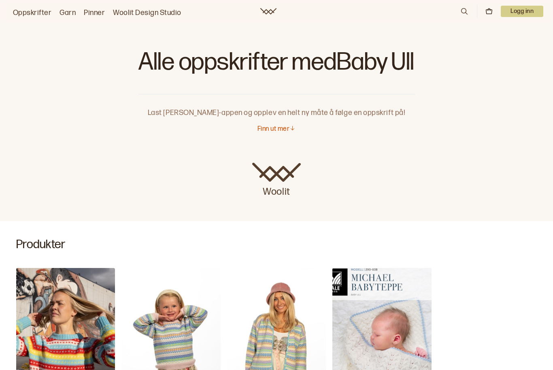  What do you see at coordinates (522, 11) in the screenshot?
I see `button: User dropdown` at bounding box center [522, 11].